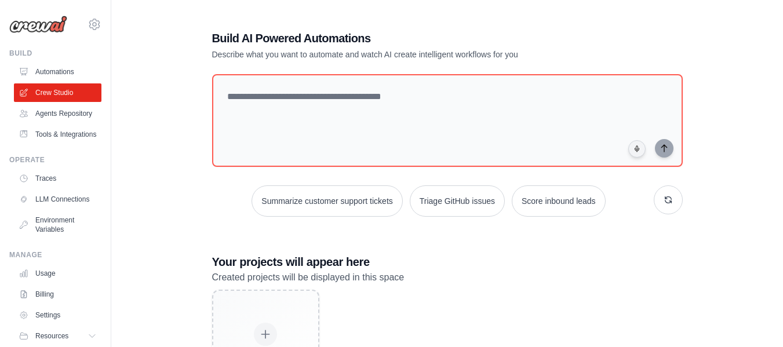 The height and width of the screenshot is (347, 783). What do you see at coordinates (57, 135) in the screenshot?
I see `a: Tools & Integrations` at bounding box center [57, 135].